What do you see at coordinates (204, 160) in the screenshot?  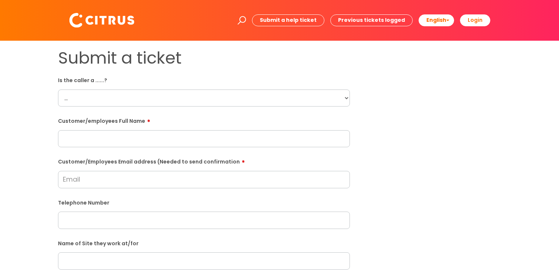 I see `label: Customer/Employees Email address (Needed to send confirmation` at bounding box center [204, 160].